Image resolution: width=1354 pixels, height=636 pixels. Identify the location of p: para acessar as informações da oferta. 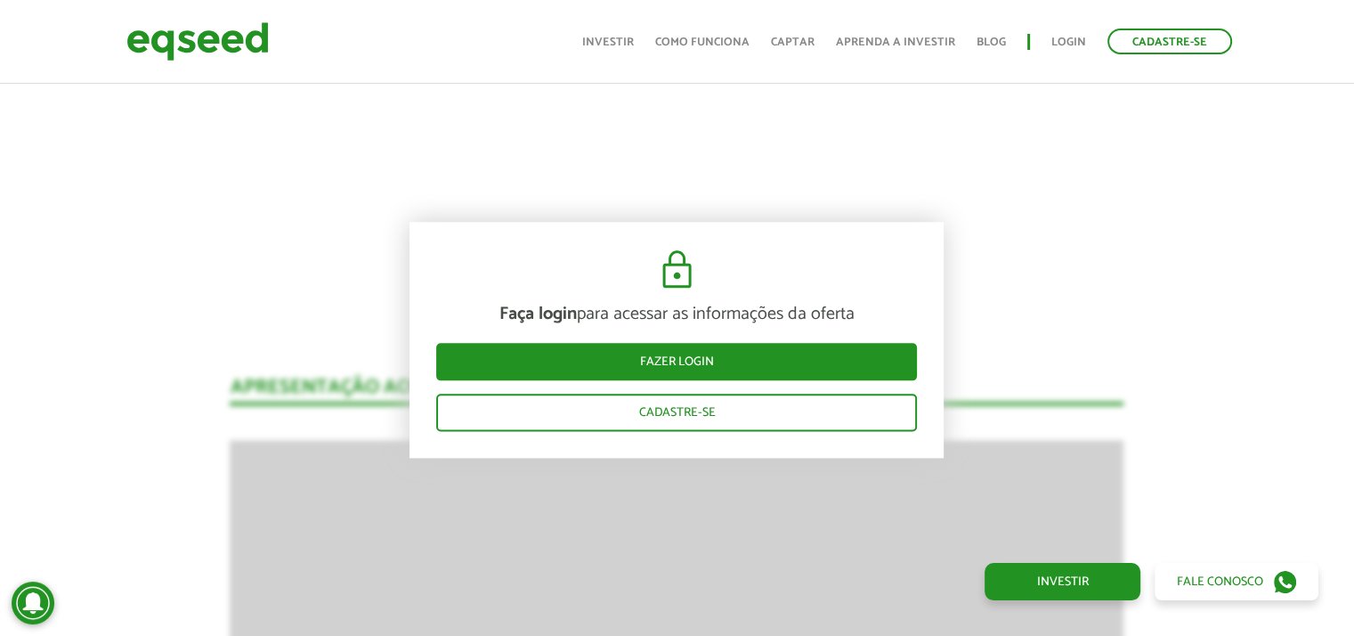
(677, 315).